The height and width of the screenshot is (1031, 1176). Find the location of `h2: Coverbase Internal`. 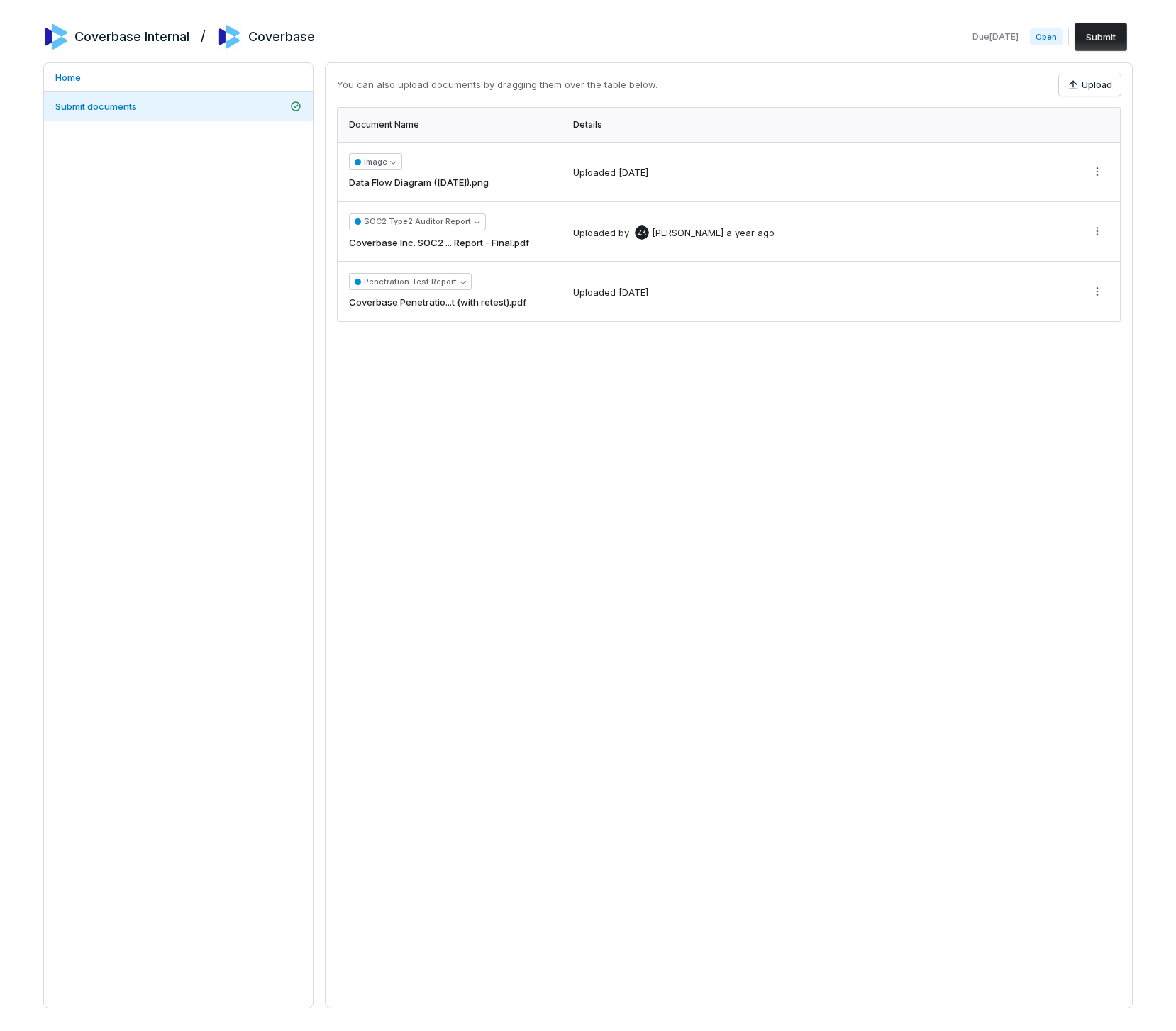

h2: Coverbase Internal is located at coordinates (132, 37).